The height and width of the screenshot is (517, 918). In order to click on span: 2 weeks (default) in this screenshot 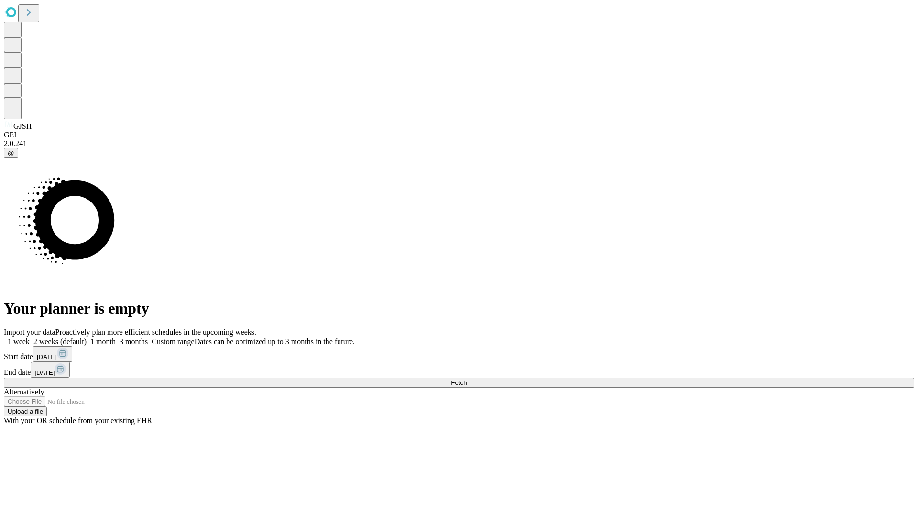, I will do `click(60, 341)`.